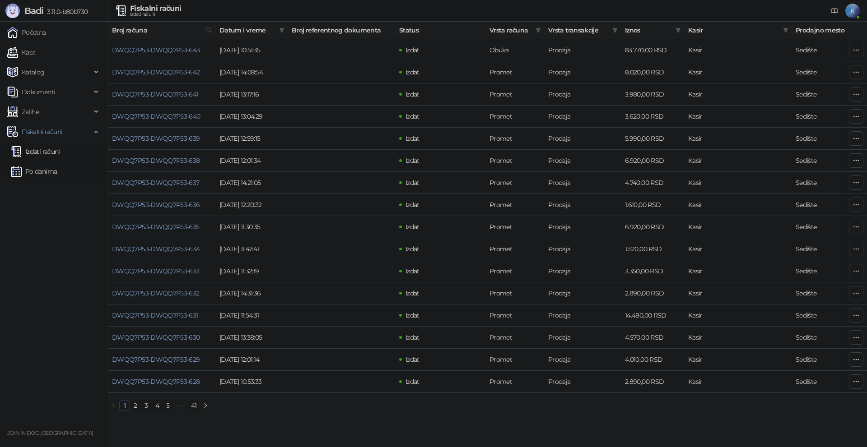  I want to click on span: Vrsta računa, so click(511, 30).